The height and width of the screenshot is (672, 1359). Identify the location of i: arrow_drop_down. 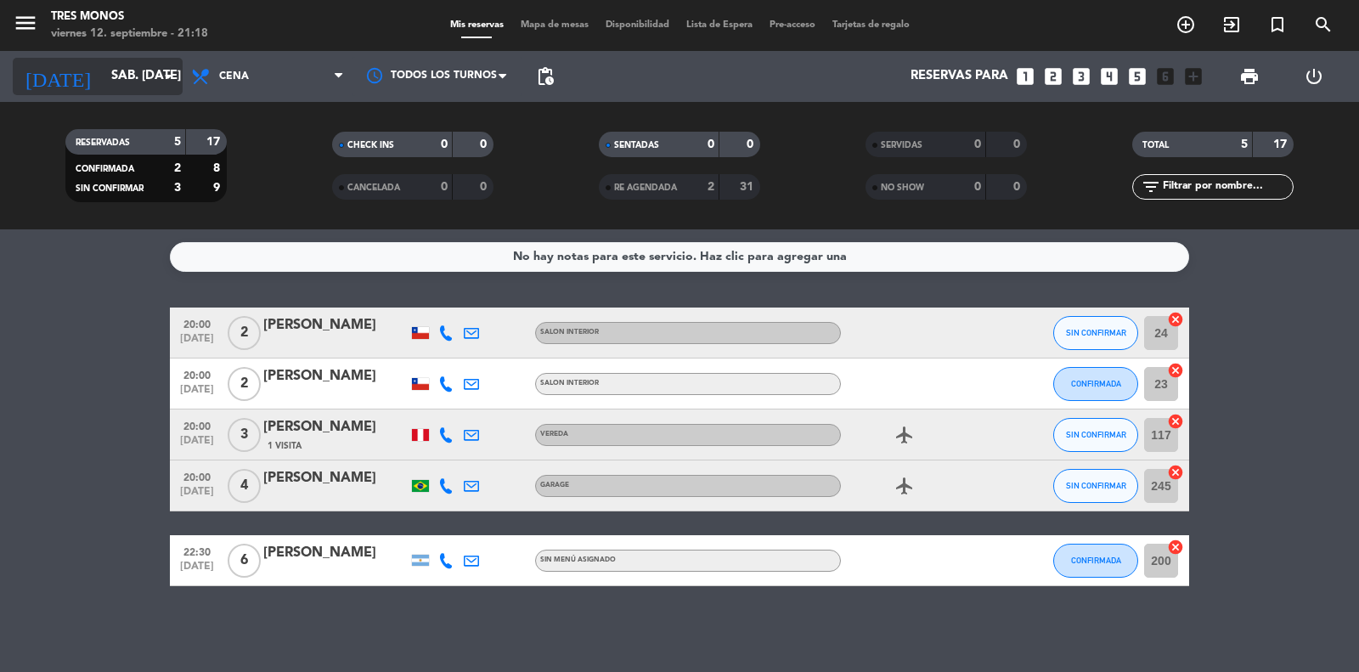
(168, 76).